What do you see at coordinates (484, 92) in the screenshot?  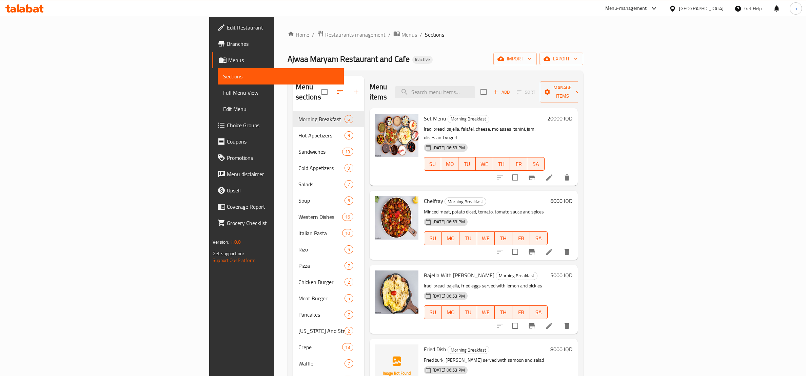 I see `span: Select section` at bounding box center [484, 92].